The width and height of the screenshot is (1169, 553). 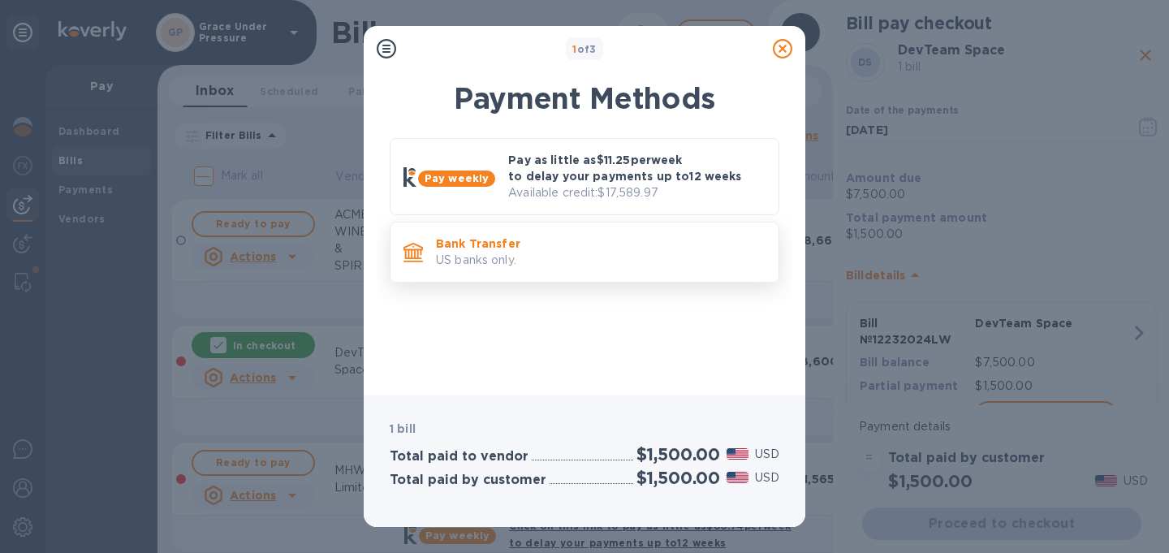 I want to click on b: Pay weekly, so click(x=456, y=178).